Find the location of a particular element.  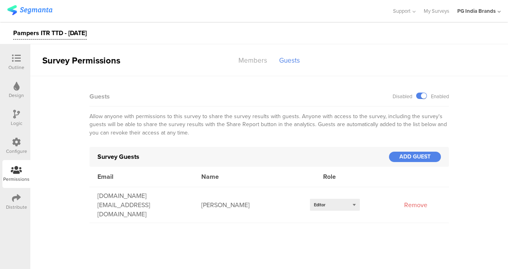

div: Remove is located at coordinates (416, 205).